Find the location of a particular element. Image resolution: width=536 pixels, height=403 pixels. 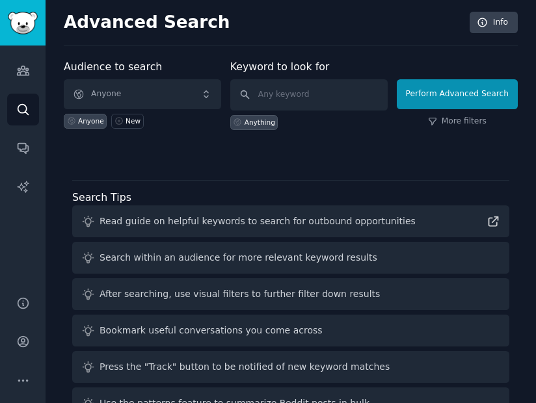

div: Anyone is located at coordinates (91, 121).